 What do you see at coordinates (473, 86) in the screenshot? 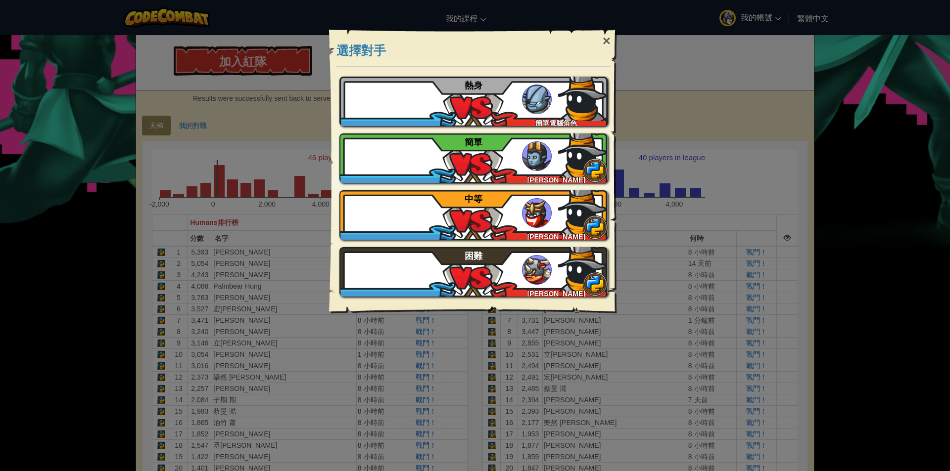
I see `span: 熱身` at bounding box center [473, 86].